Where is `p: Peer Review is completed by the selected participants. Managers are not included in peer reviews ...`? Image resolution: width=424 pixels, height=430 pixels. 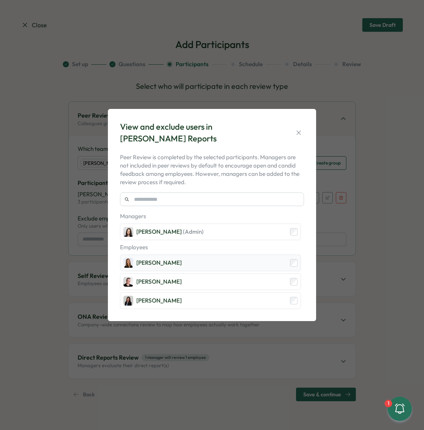 p: Peer Review is completed by the selected participants. Managers are not included in peer reviews ... is located at coordinates (212, 170).